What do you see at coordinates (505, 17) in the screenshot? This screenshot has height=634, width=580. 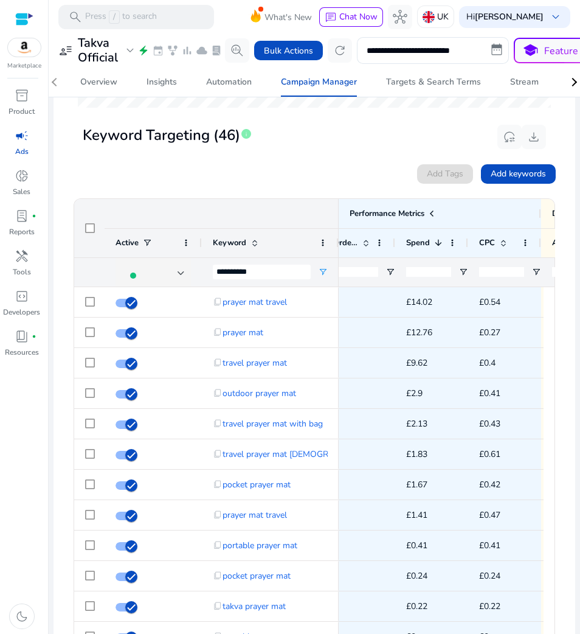 I see `p: Hi` at bounding box center [505, 17].